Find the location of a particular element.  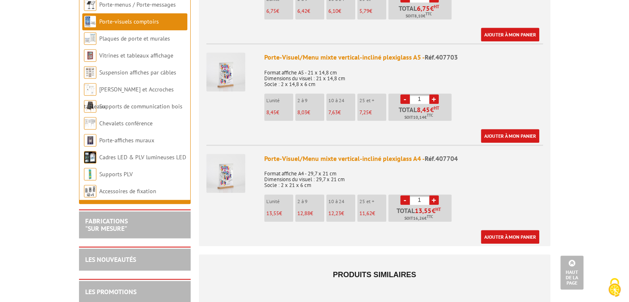

a: Cadres LED & PLV lumineuses LED is located at coordinates (143, 157).